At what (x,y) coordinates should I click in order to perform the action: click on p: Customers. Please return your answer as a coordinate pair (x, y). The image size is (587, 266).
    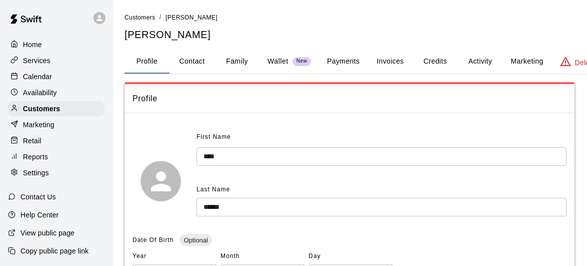
    Looking at the image, I should click on (42, 109).